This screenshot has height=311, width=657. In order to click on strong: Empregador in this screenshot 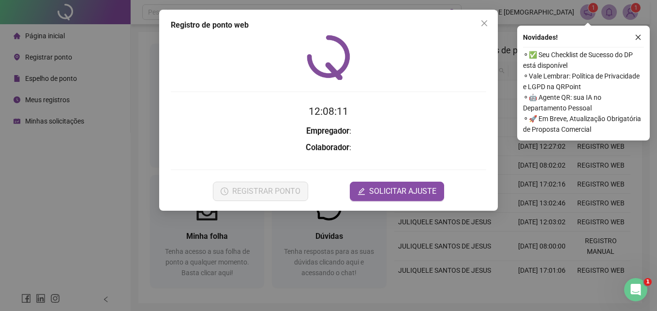, I will do `click(328, 131)`.